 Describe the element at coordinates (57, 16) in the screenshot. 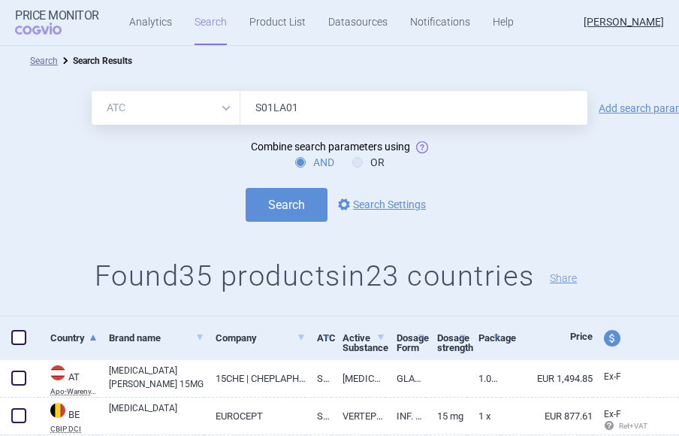

I see `strong: Price Monitor` at that location.